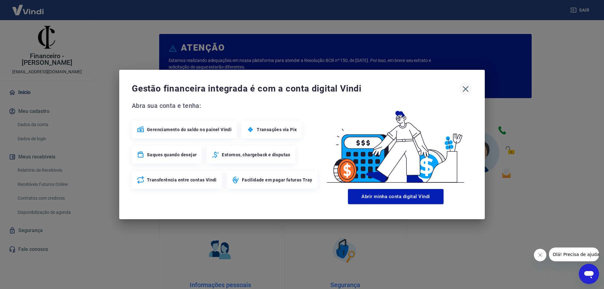 This screenshot has width=604, height=289. I want to click on span: Gestão financeira integrada é com a conta digital Vindi, so click(296, 89).